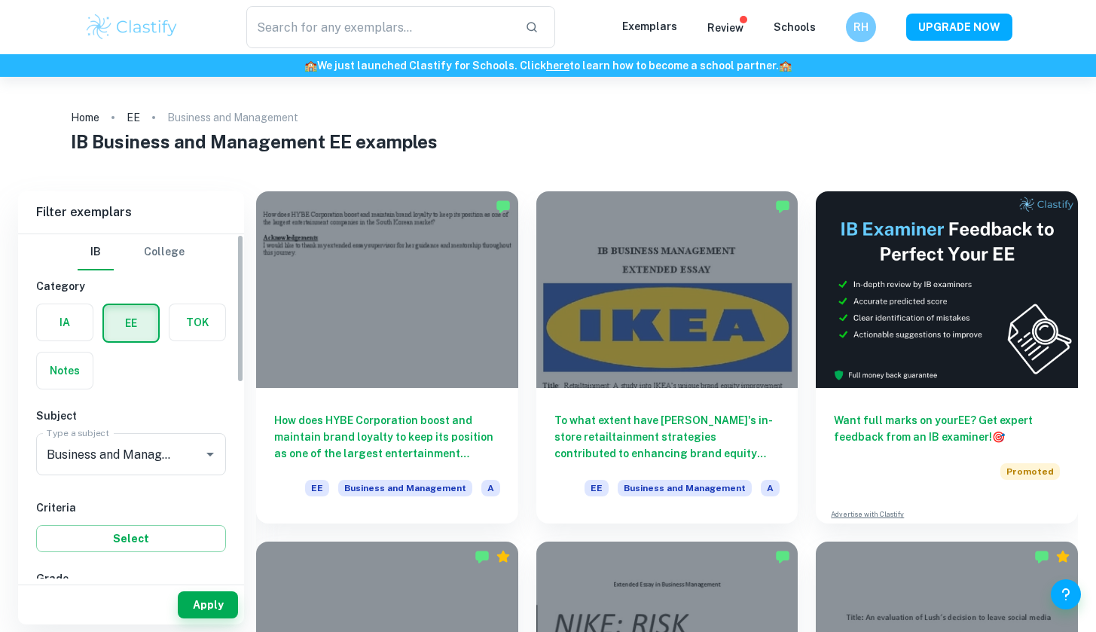  Describe the element at coordinates (132, 27) in the screenshot. I see `img: Clastify logo` at that location.